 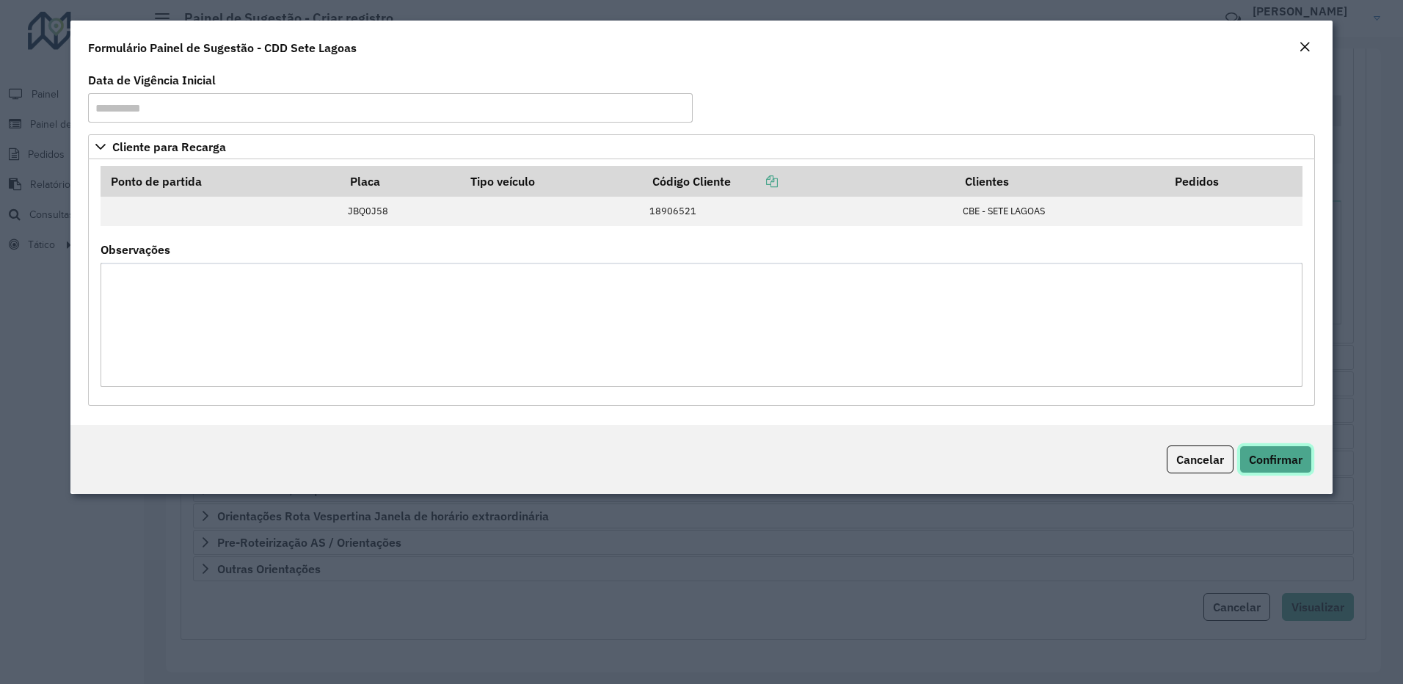 I want to click on label: Observações, so click(x=135, y=250).